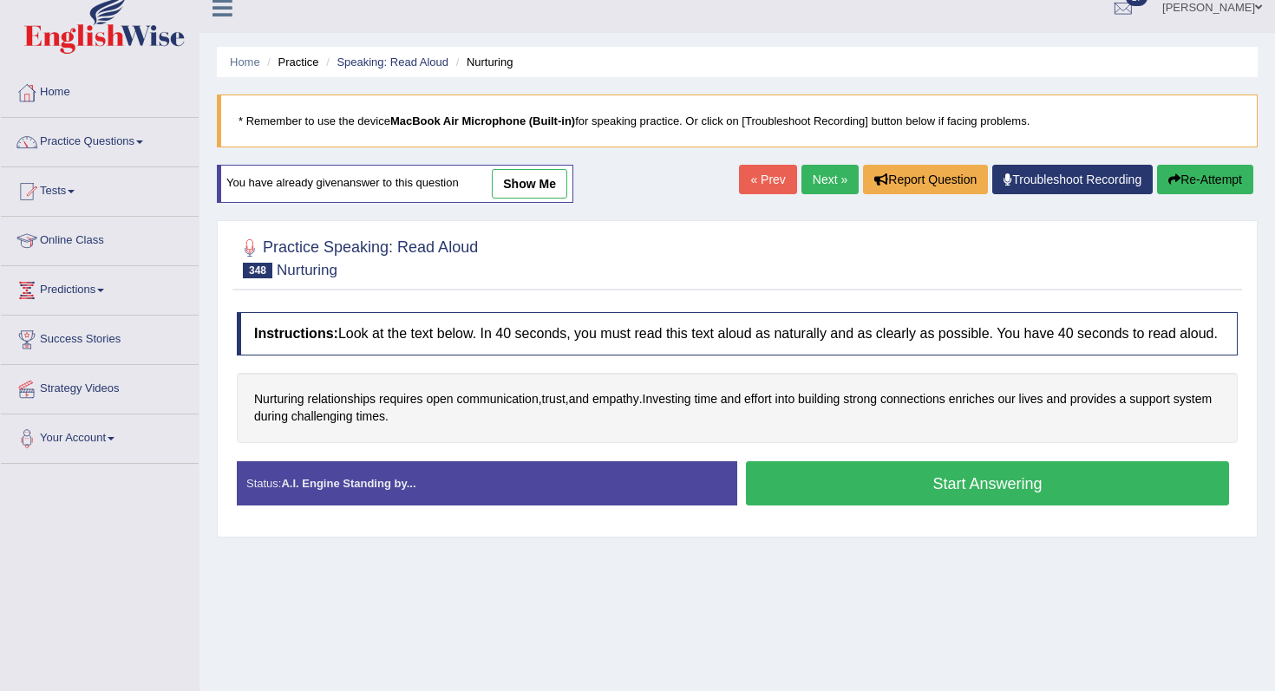 The width and height of the screenshot is (1275, 691). I want to click on a: show me, so click(529, 184).